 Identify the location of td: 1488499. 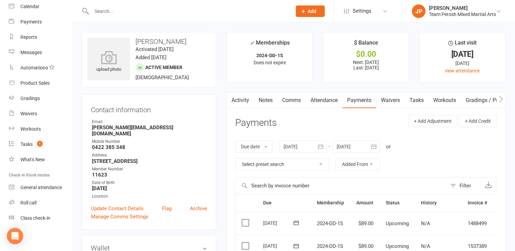
(477, 224).